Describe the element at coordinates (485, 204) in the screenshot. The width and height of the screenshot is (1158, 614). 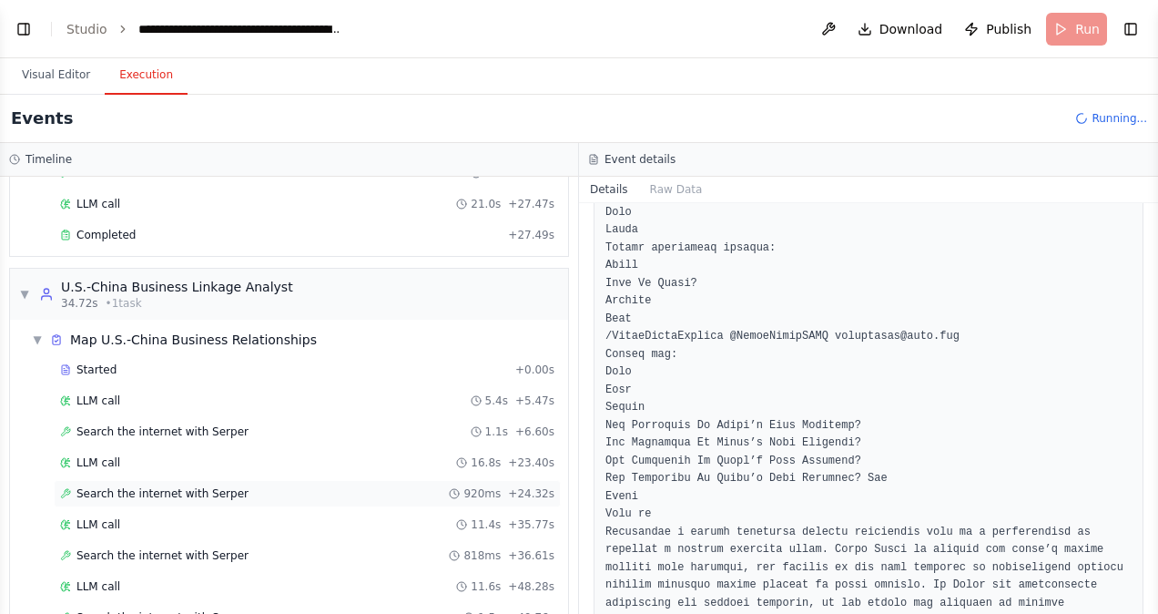
I see `span: 21.0s` at that location.